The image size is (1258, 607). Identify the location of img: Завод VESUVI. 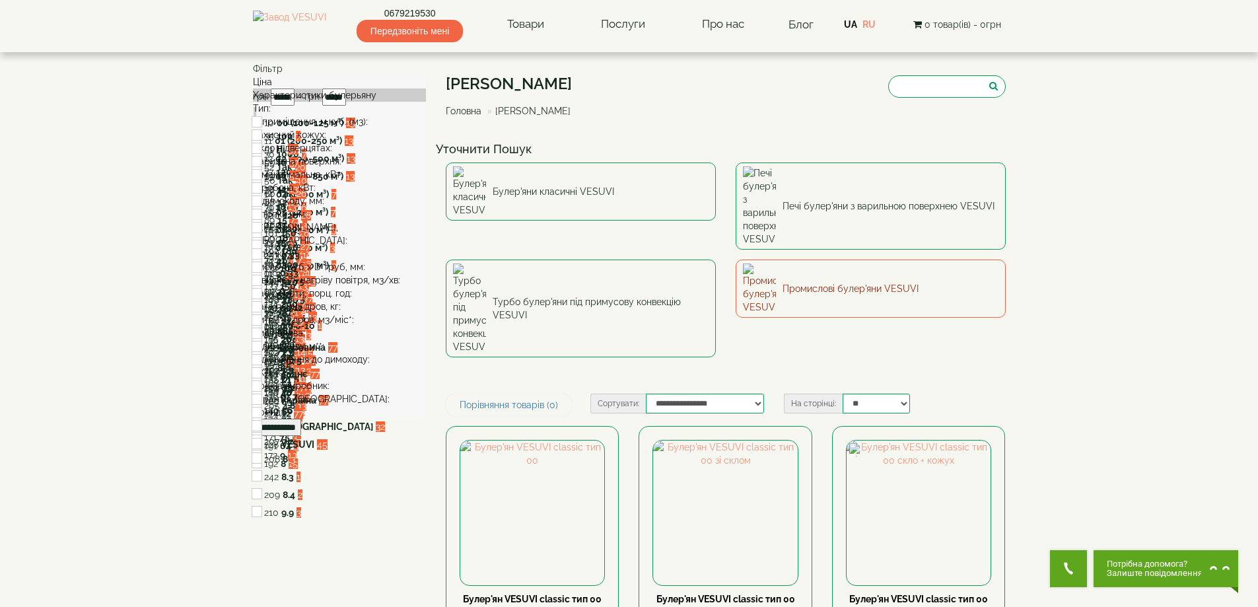
(289, 24).